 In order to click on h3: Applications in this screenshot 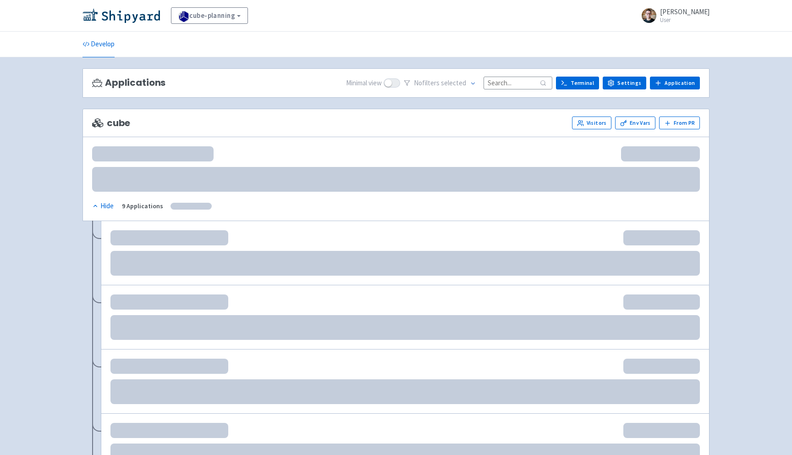, I will do `click(129, 83)`.